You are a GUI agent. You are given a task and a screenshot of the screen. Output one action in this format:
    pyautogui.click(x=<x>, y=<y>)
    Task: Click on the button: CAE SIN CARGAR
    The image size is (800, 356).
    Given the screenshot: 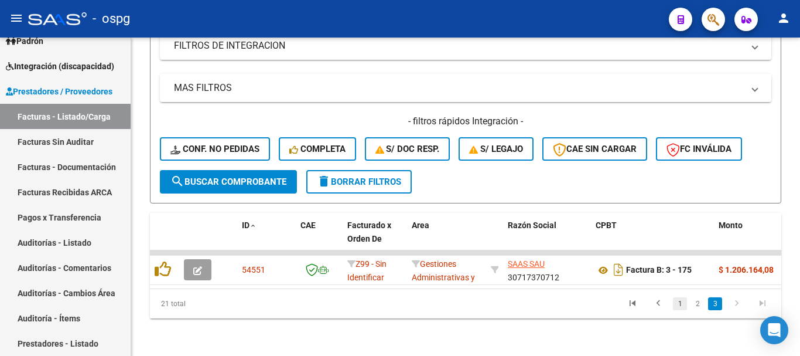 What is the action you would take?
    pyautogui.click(x=595, y=149)
    